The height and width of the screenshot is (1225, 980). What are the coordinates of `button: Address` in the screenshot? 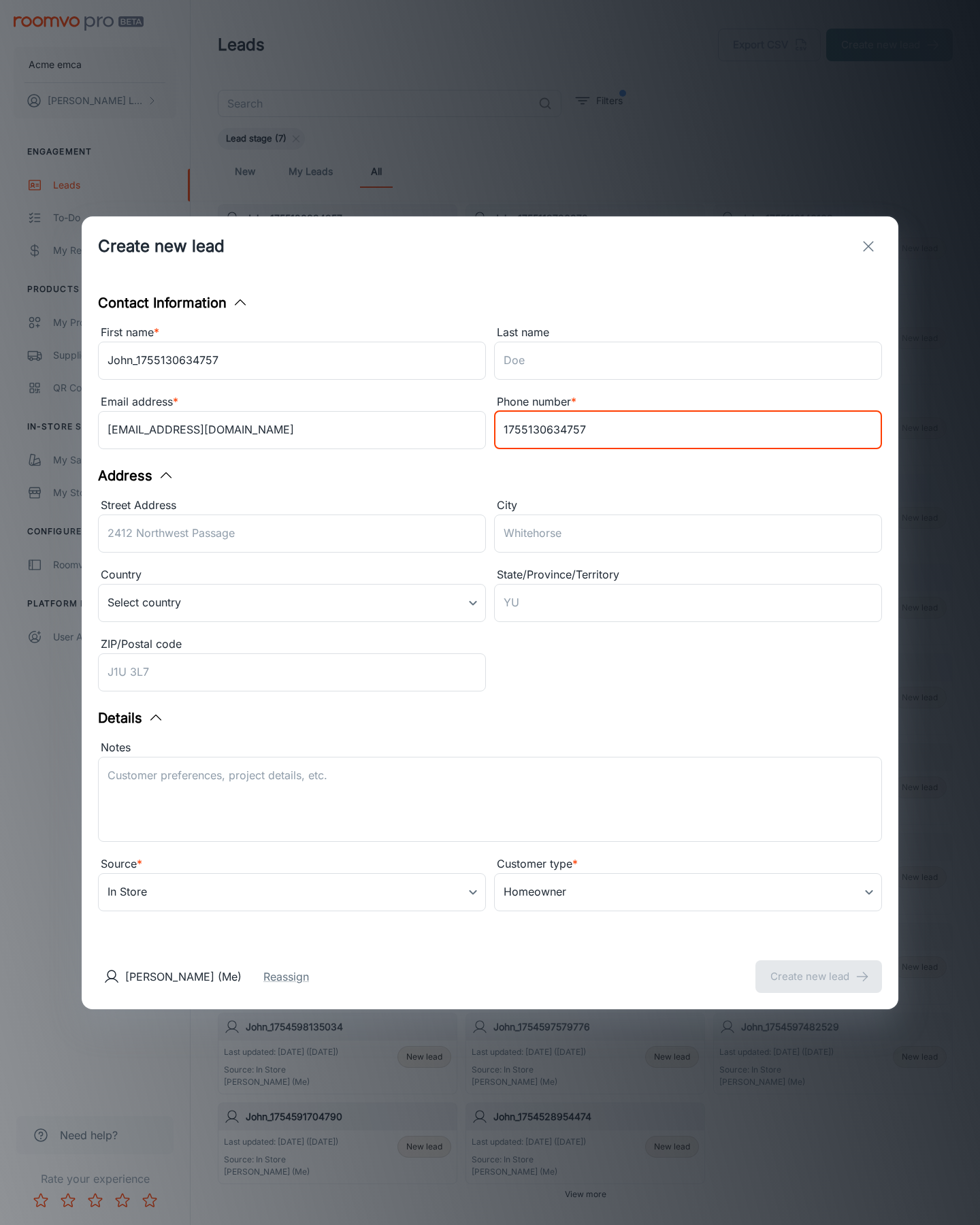 It's located at (136, 475).